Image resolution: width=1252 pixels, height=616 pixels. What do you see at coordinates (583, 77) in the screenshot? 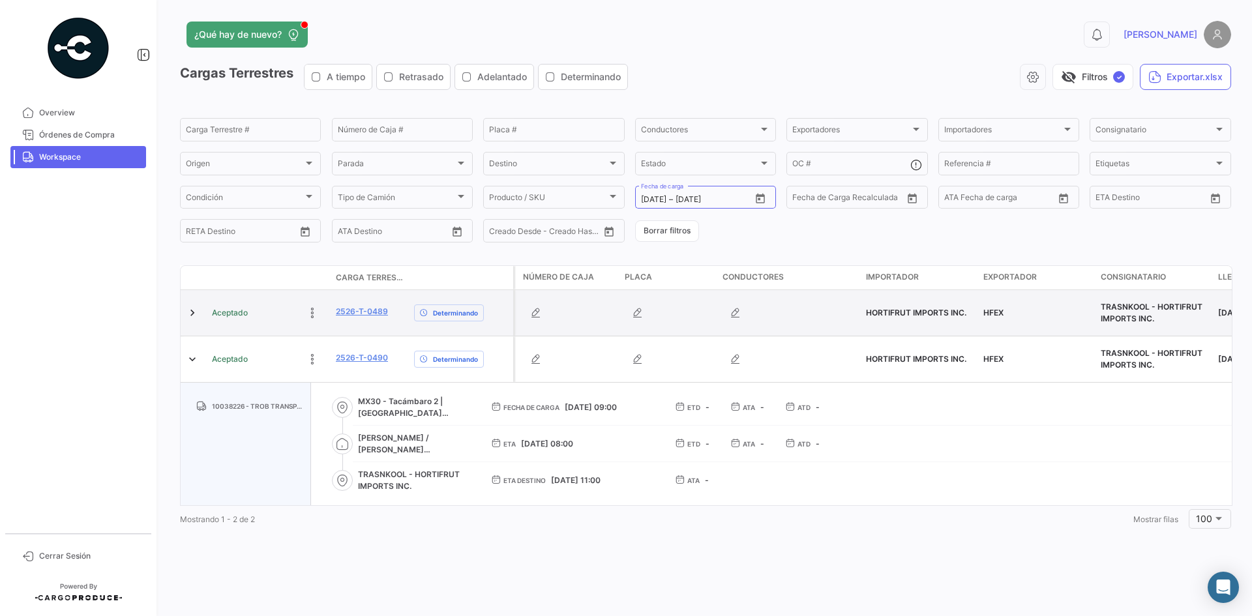
I see `button: Determinando` at bounding box center [583, 77].